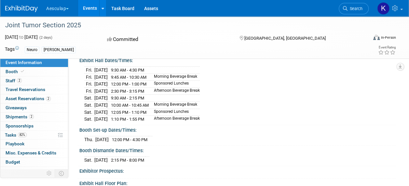  What do you see at coordinates (25, 89) in the screenshot?
I see `span: Travel Reservations` at bounding box center [25, 89].